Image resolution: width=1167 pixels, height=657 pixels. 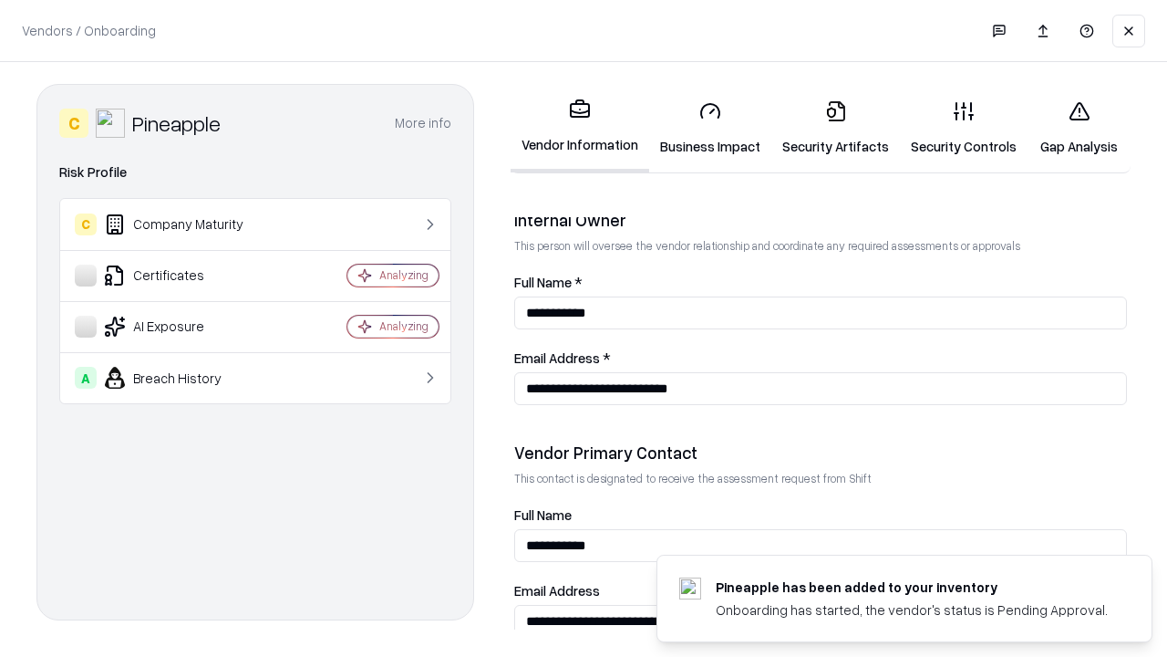 I want to click on div: Certificates, so click(x=183, y=275).